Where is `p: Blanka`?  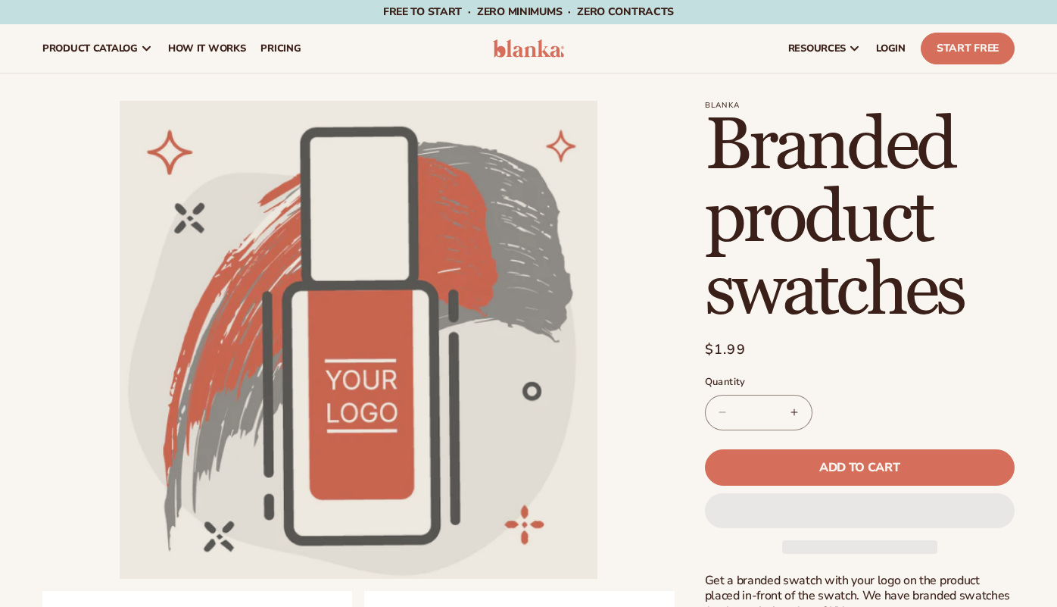
p: Blanka is located at coordinates (860, 105).